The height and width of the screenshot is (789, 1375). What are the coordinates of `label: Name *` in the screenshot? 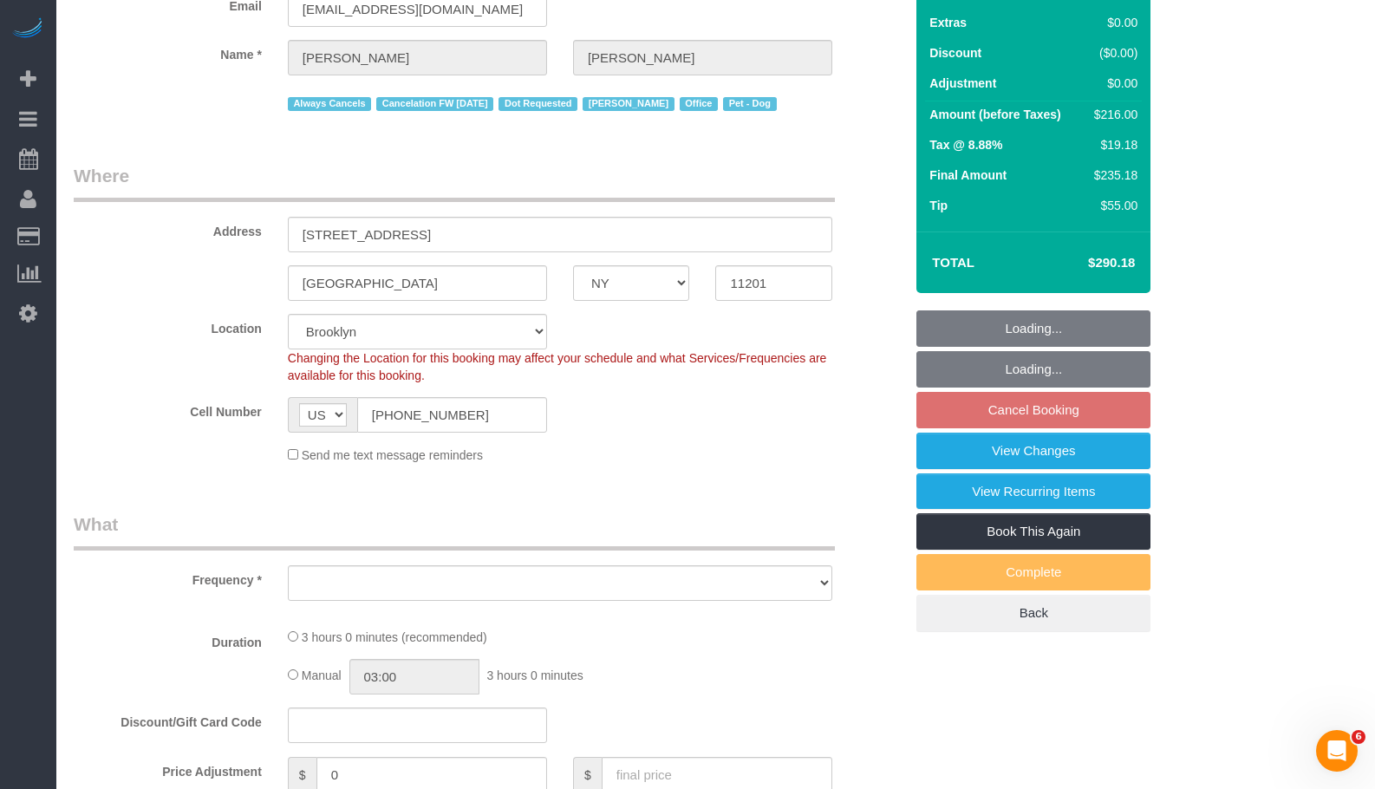 It's located at (167, 51).